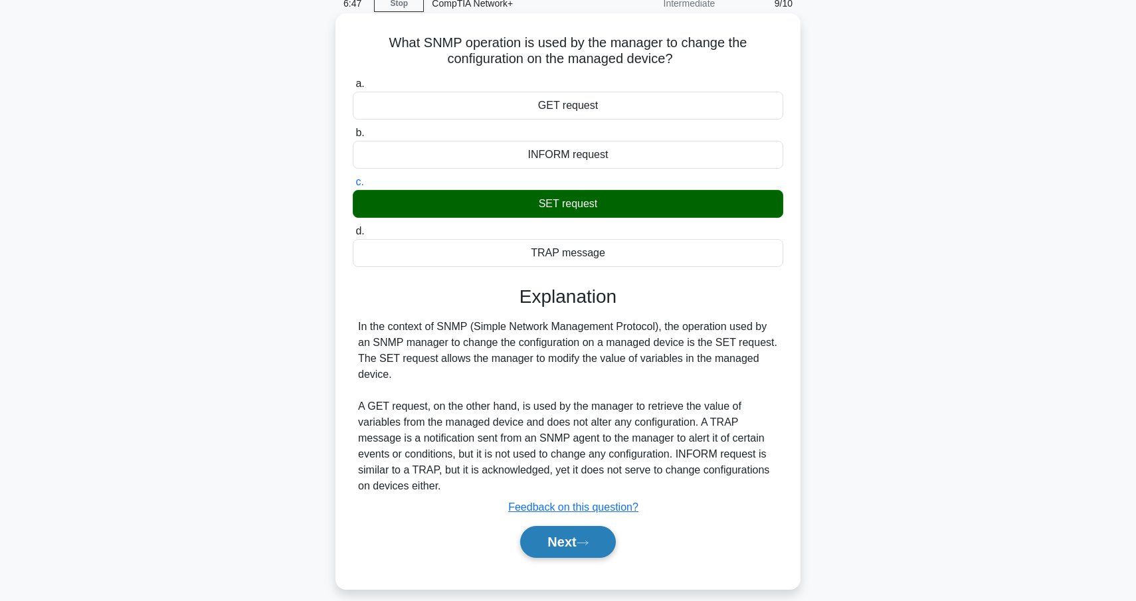  What do you see at coordinates (567, 542) in the screenshot?
I see `button: Next` at bounding box center [567, 542].